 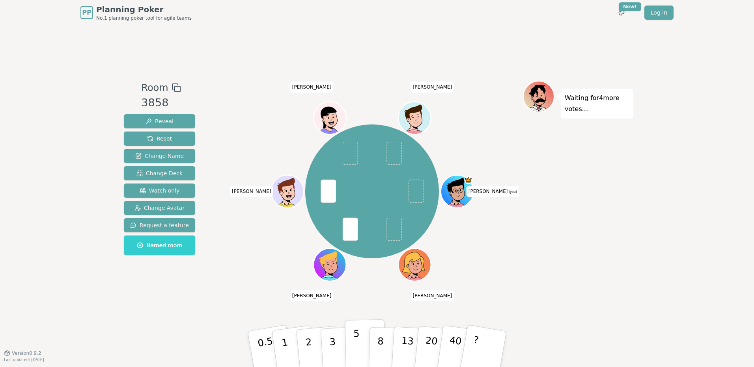 I want to click on span: Planning Poker, so click(x=144, y=9).